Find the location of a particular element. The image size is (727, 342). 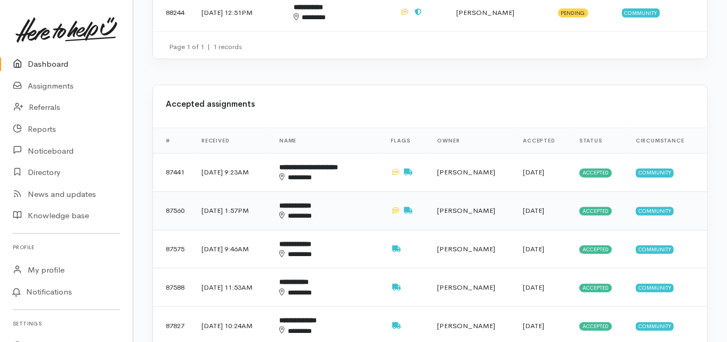

td: 87575 is located at coordinates (173, 249).